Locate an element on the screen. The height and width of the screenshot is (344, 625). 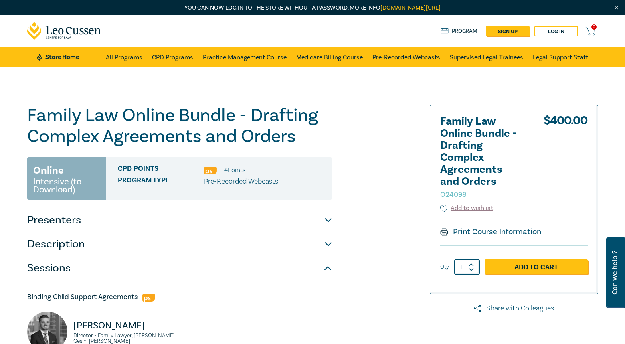
span: Program type is located at coordinates (161, 182).